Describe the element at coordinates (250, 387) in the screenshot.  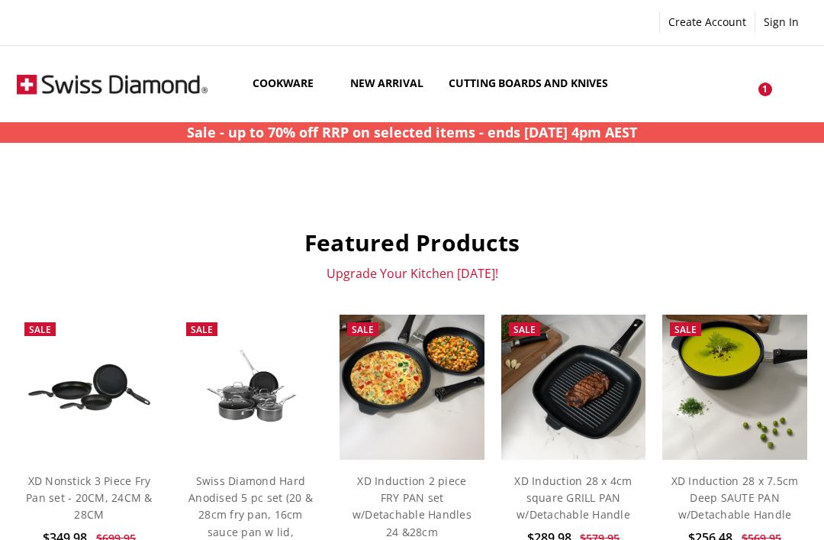
I see `img: Swiss Diamond Hard Anodised 5 pc set (20 & 28cm fry pan, 16cm sauce pan w lid, 24x7cm saute pan w...` at that location.